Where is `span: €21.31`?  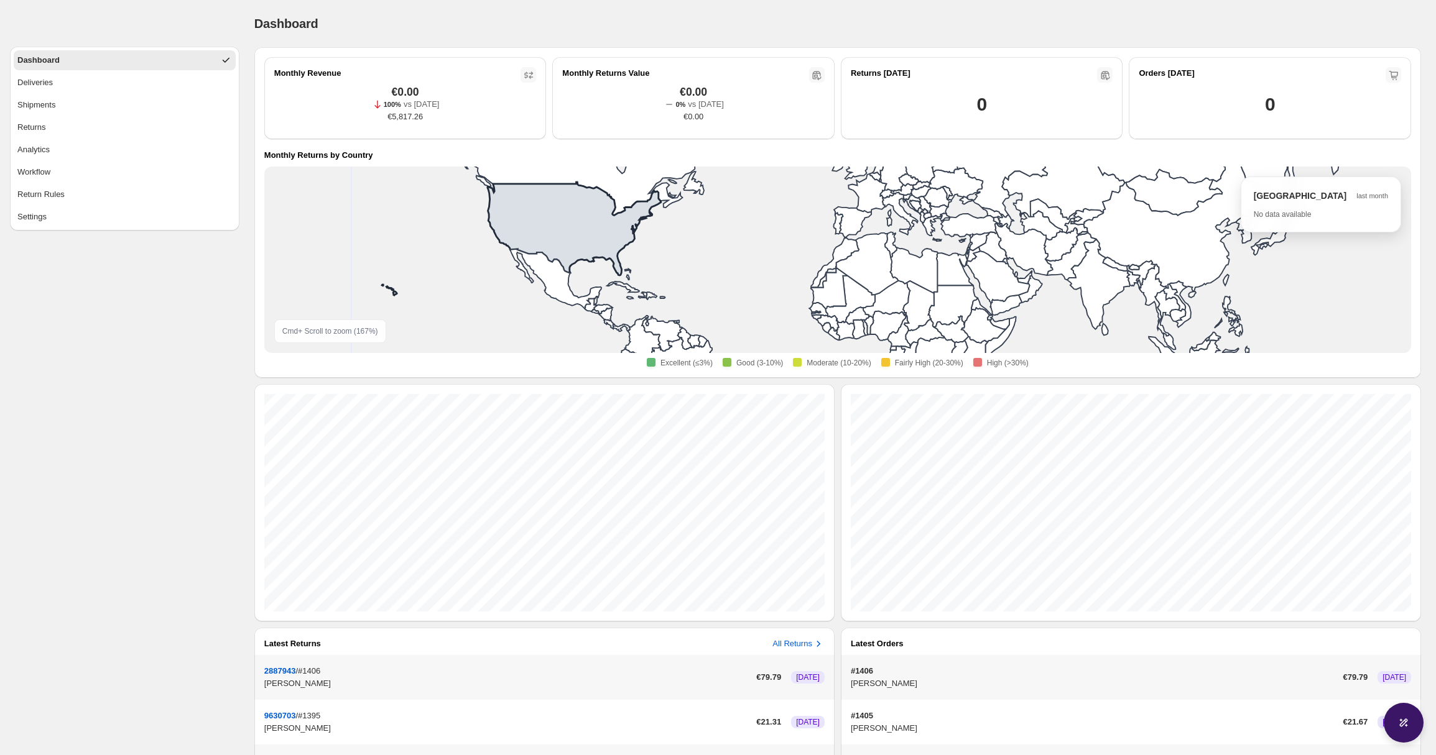 span: €21.31 is located at coordinates (769, 723).